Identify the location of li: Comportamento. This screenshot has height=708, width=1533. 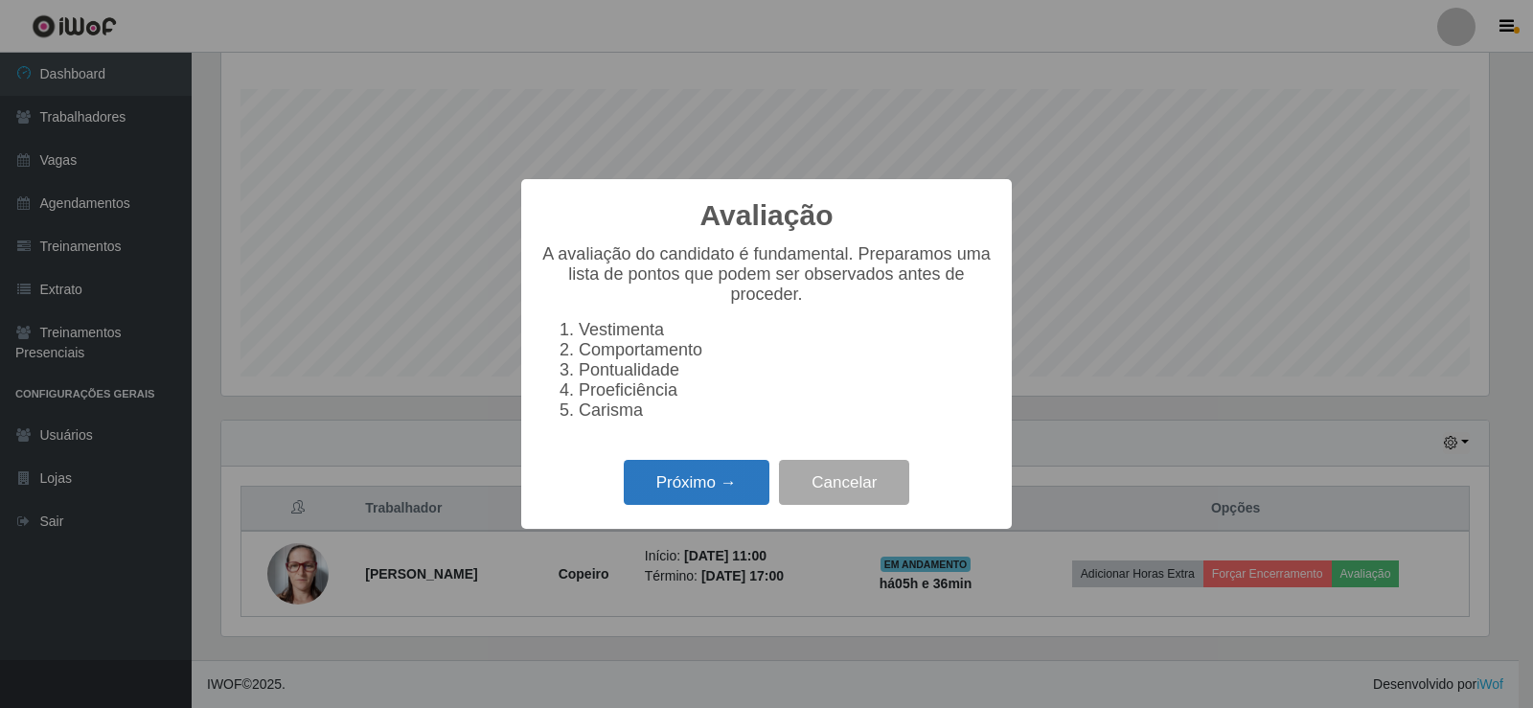
(786, 350).